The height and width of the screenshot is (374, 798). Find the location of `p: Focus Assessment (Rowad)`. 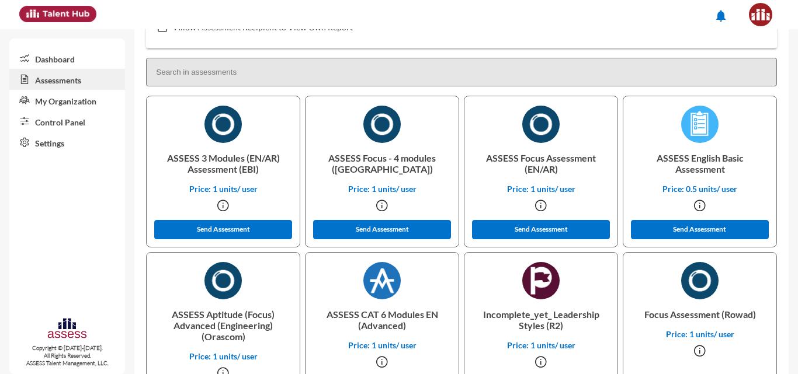

p: Focus Assessment (Rowad) is located at coordinates (700, 314).